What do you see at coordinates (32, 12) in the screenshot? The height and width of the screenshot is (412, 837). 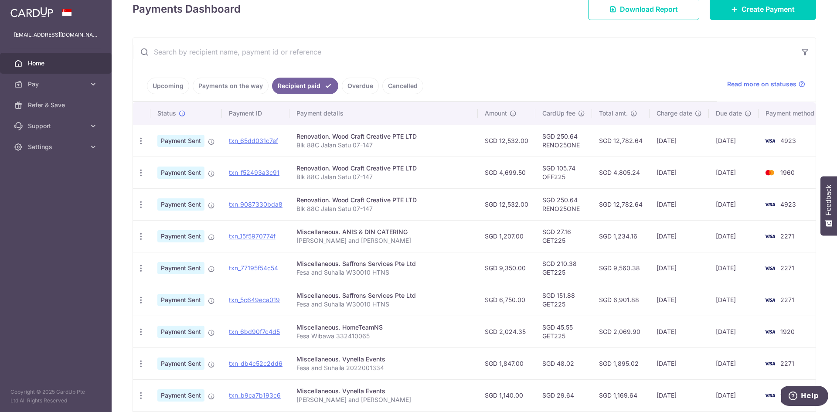 I see `img: CardUp` at bounding box center [32, 12].